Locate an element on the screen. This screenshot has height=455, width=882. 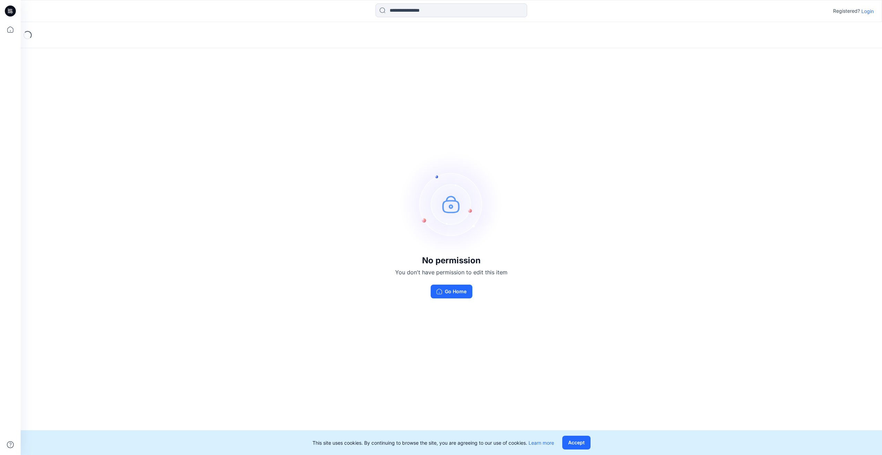
p: Registered? is located at coordinates (846, 11).